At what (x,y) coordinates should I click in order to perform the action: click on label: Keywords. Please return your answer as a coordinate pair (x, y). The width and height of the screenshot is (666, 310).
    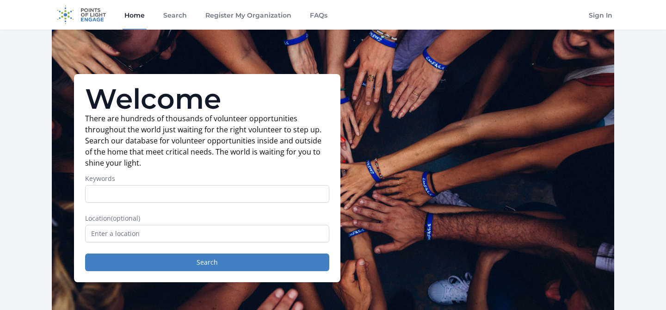
    Looking at the image, I should click on (207, 178).